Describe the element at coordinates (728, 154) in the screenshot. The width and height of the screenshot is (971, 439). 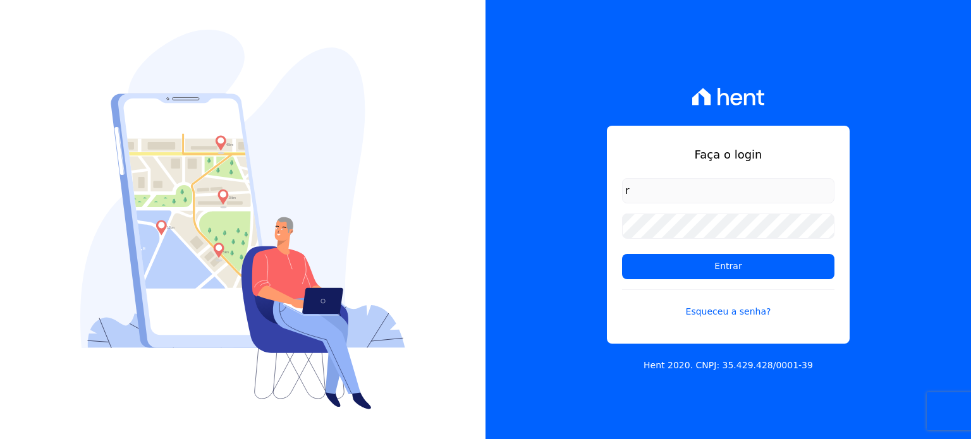
I see `h1: Faça o login` at that location.